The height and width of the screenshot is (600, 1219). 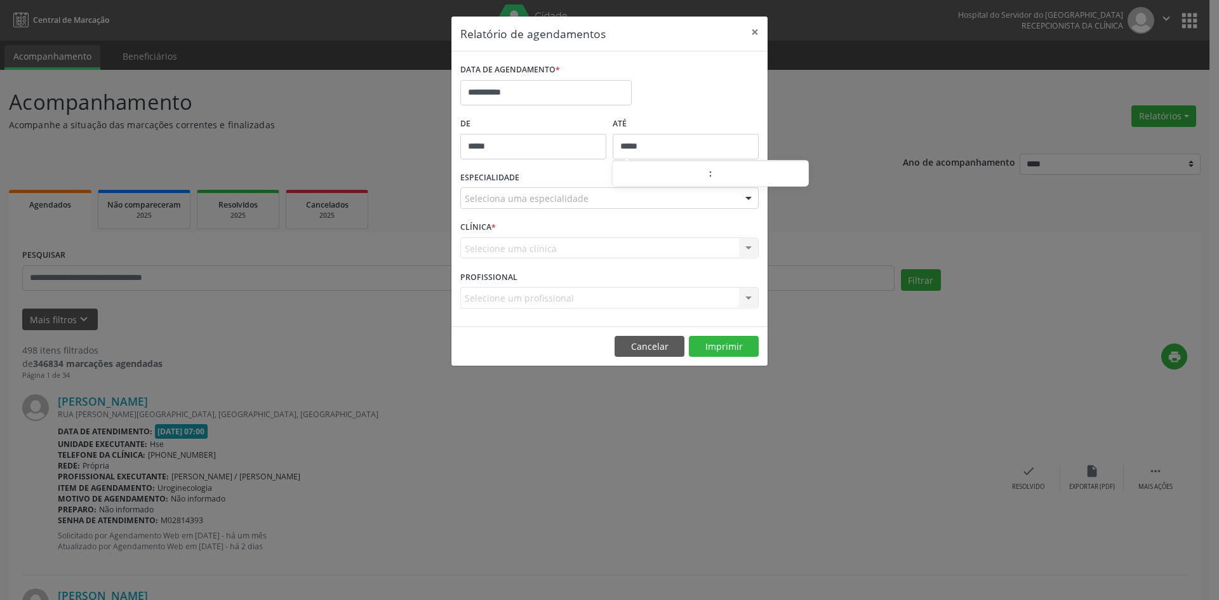 I want to click on label: CLÍNICA, so click(x=478, y=227).